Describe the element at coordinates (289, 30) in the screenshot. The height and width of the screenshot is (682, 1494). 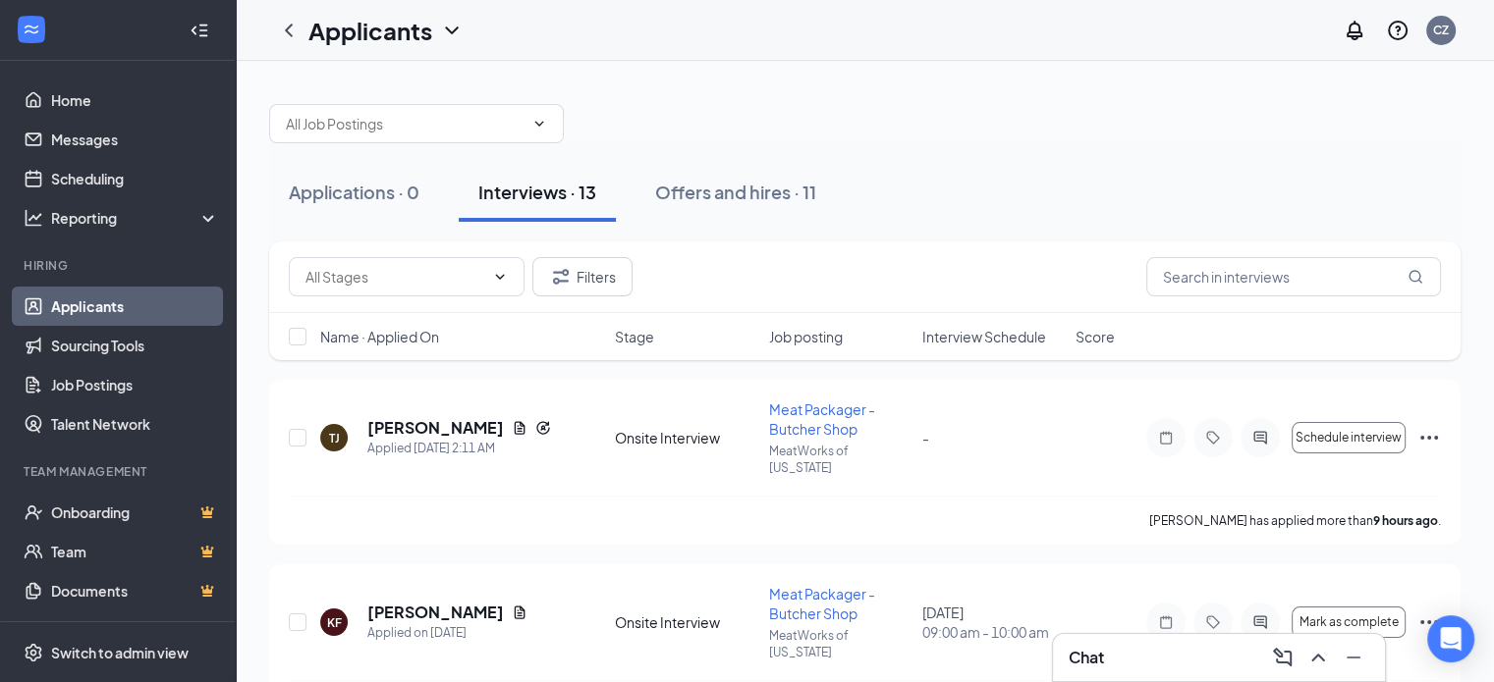
I see `a: ChevronLeft` at that location.